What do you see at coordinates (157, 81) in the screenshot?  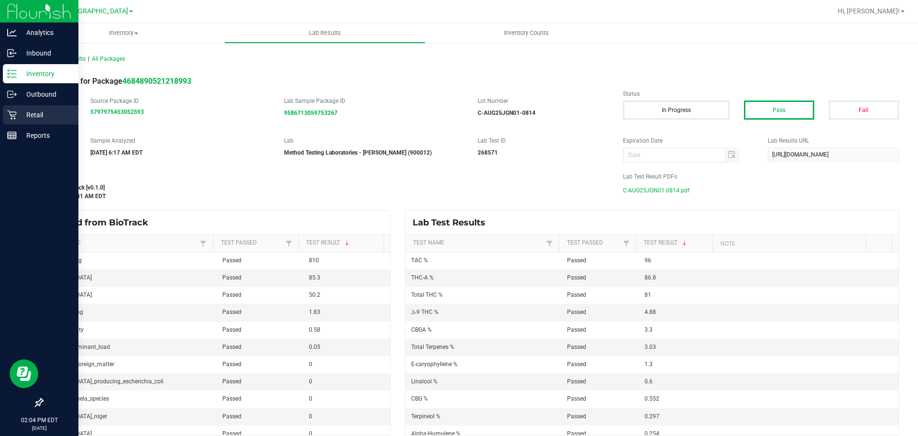 I see `strong: 4684890521218993` at bounding box center [157, 81].